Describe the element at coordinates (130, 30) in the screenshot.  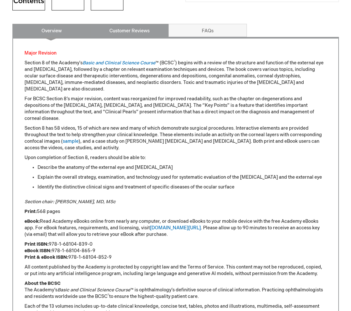
I see `a: Customer Reviews` at that location.